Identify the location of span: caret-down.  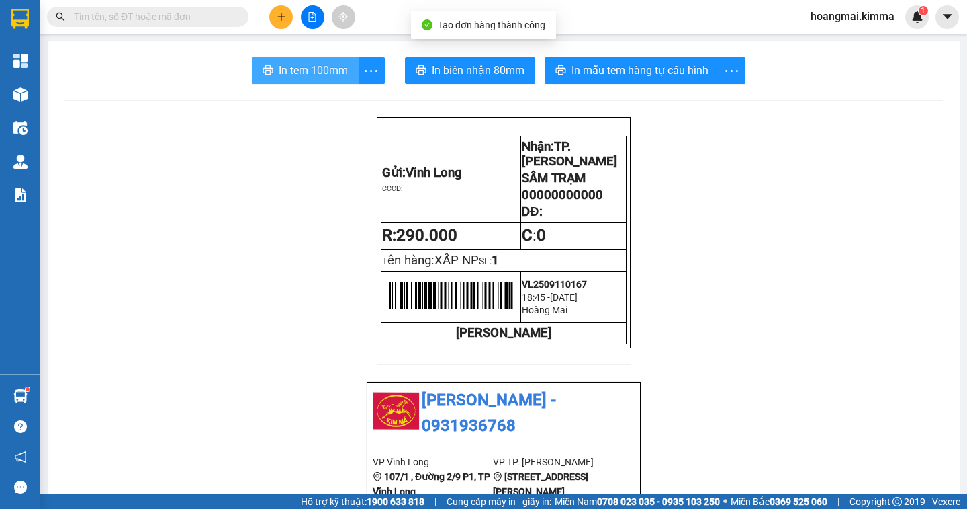
(948, 17).